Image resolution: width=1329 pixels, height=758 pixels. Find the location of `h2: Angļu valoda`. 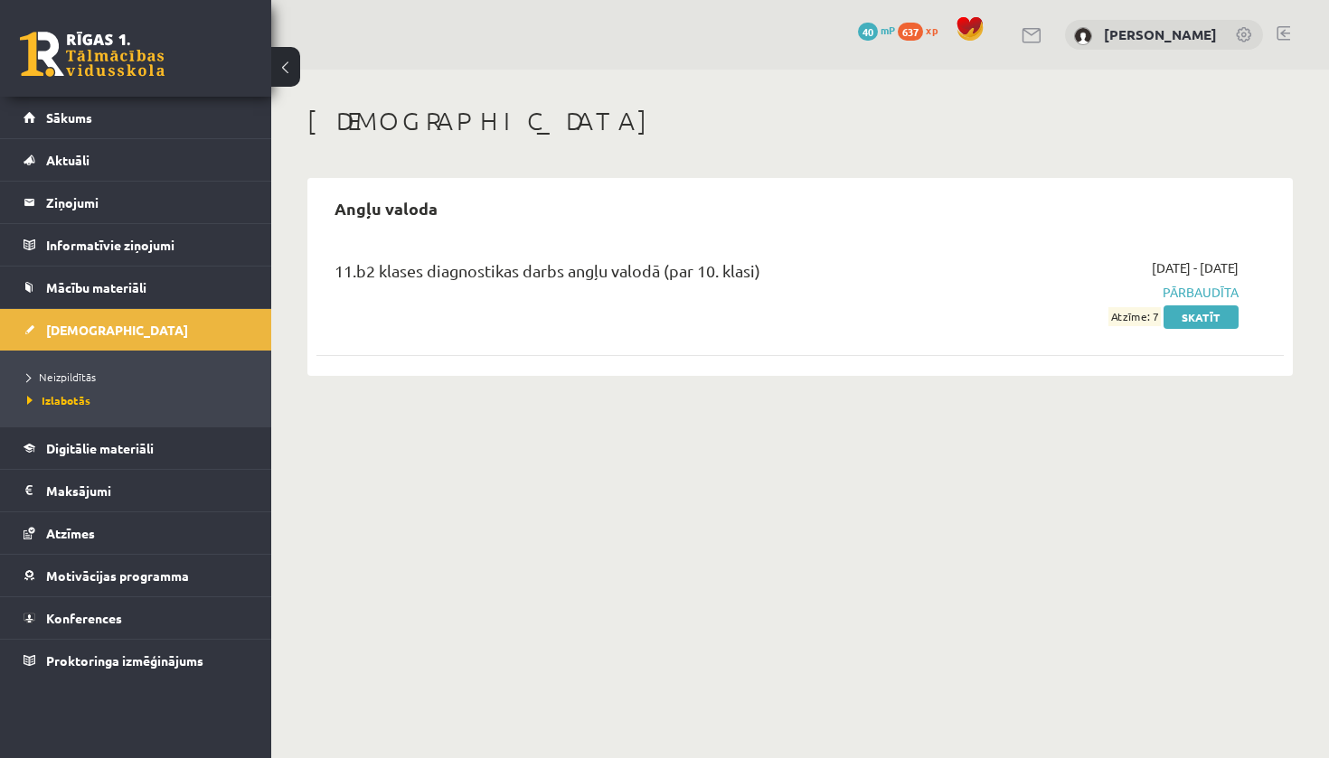

h2: Angļu valoda is located at coordinates (386, 208).